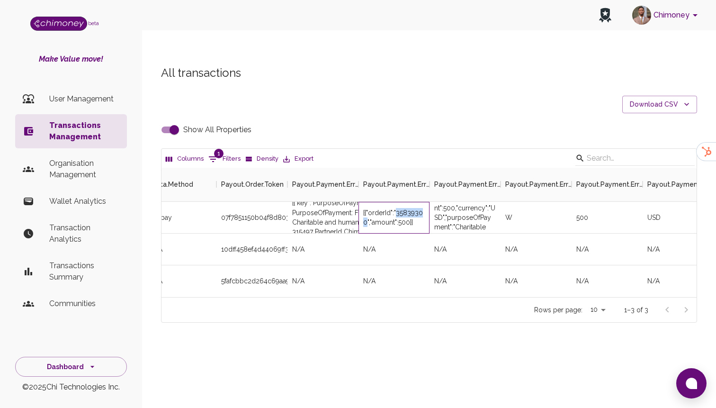  What do you see at coordinates (71, 367) in the screenshot?
I see `button: Dashboard` at bounding box center [71, 367].